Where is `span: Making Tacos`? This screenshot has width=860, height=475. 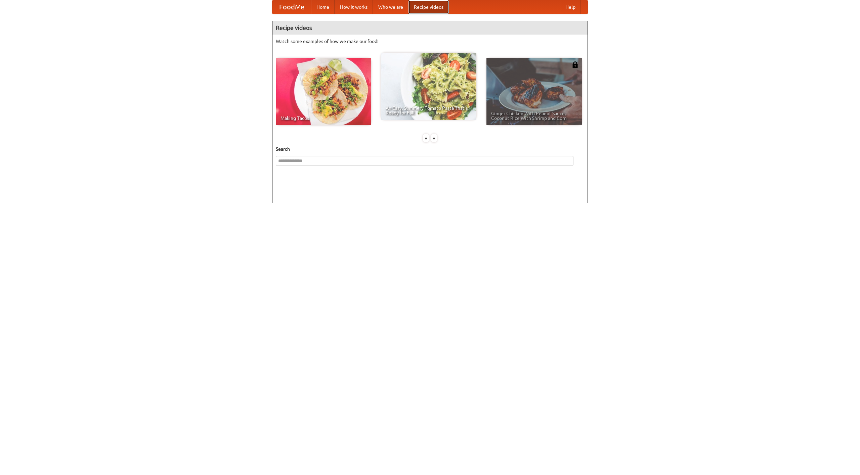 span: Making Tacos is located at coordinates (324, 118).